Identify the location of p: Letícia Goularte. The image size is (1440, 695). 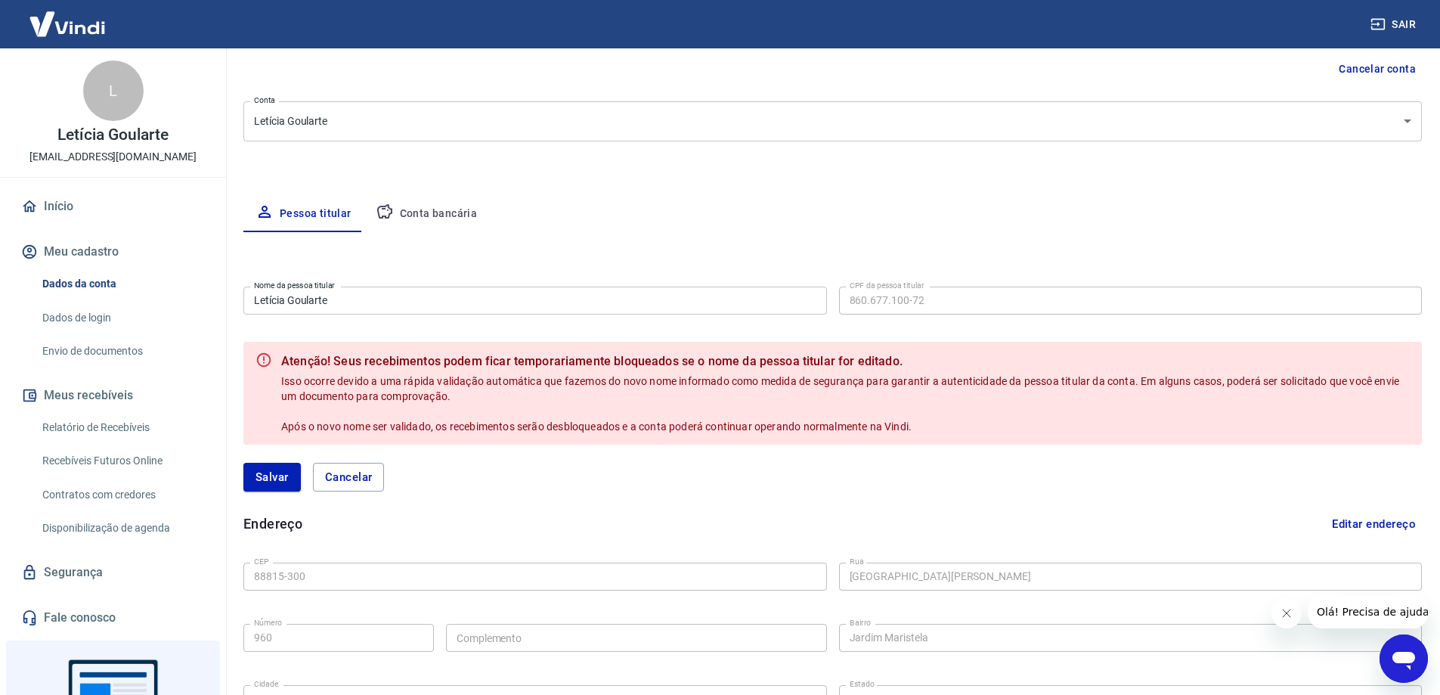
(113, 135).